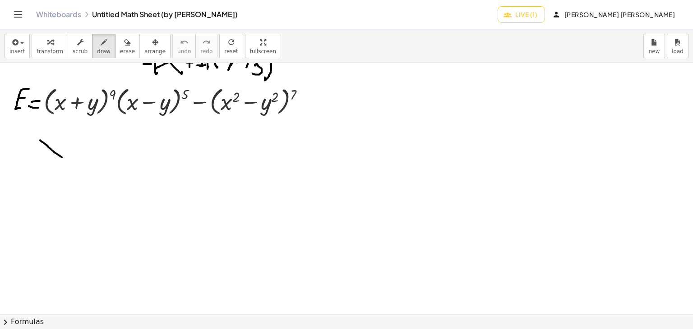  I want to click on span: Live (1), so click(521, 14).